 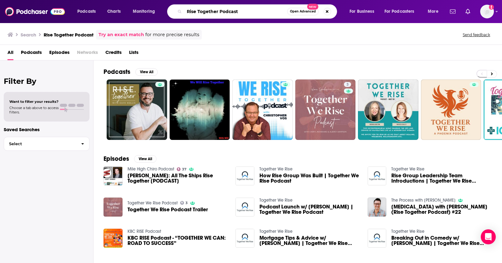 I want to click on span: For Business, so click(x=362, y=12).